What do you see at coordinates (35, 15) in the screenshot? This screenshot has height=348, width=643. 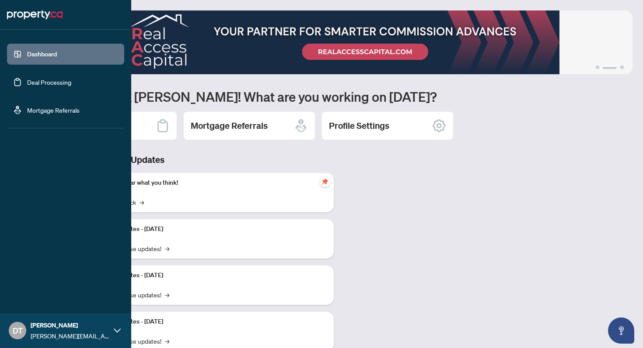 I see `img: logo` at bounding box center [35, 15].